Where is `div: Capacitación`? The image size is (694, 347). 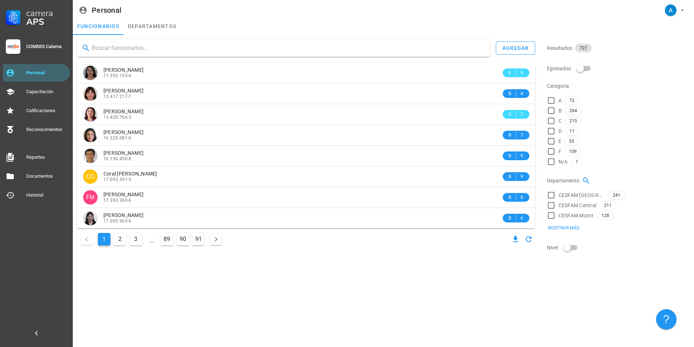 div: Capacitación is located at coordinates (47, 92).